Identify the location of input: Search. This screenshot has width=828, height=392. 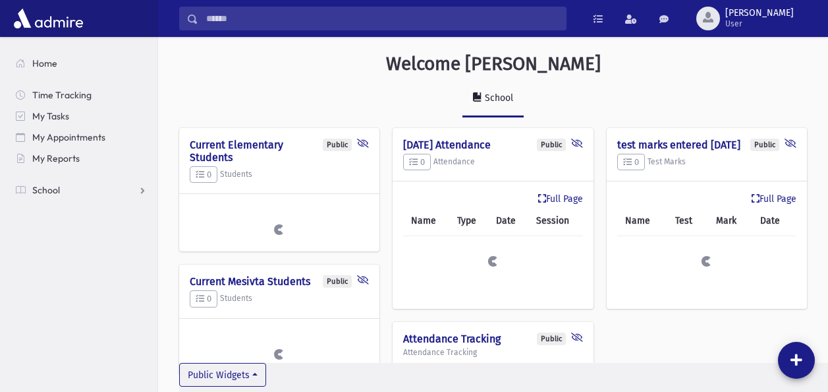
(382, 18).